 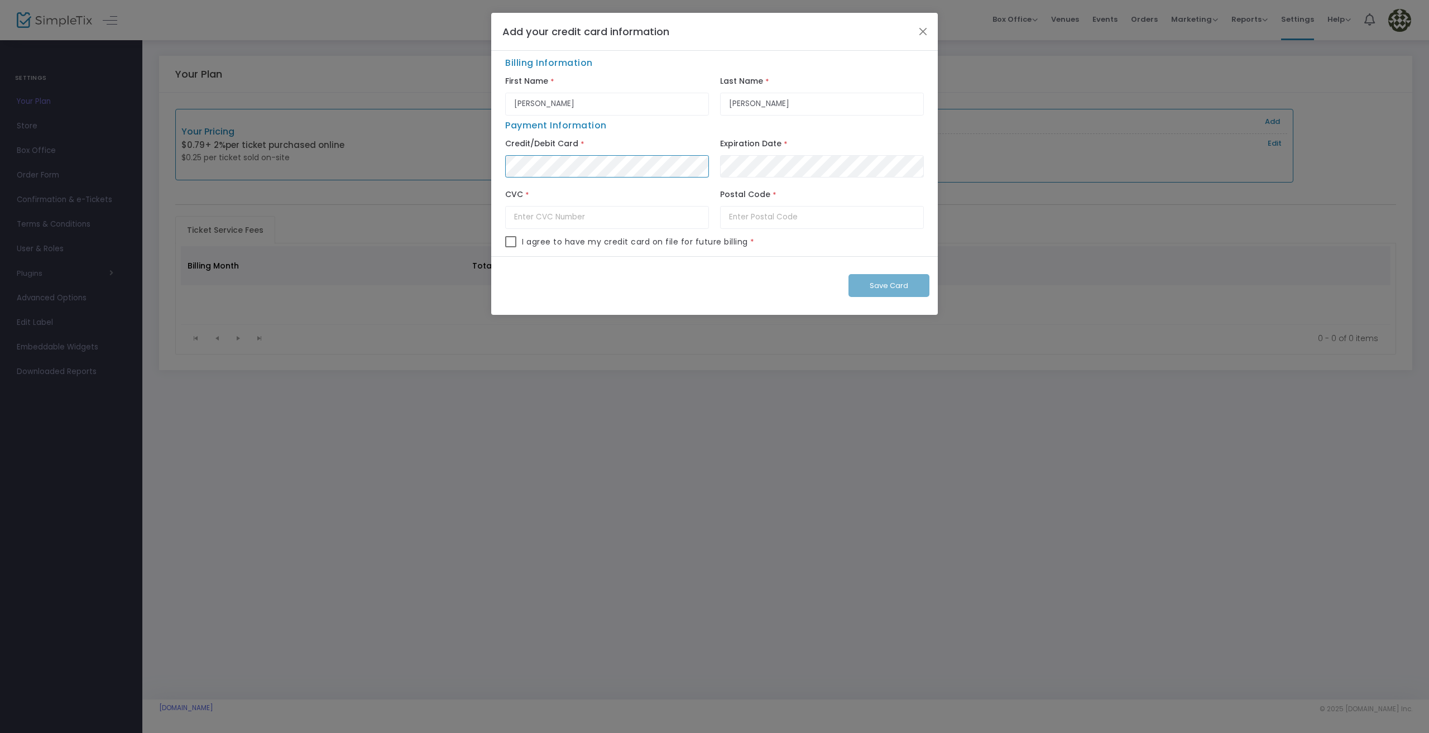 What do you see at coordinates (542, 144) in the screenshot?
I see `label: Credit/Debit Card` at bounding box center [542, 144].